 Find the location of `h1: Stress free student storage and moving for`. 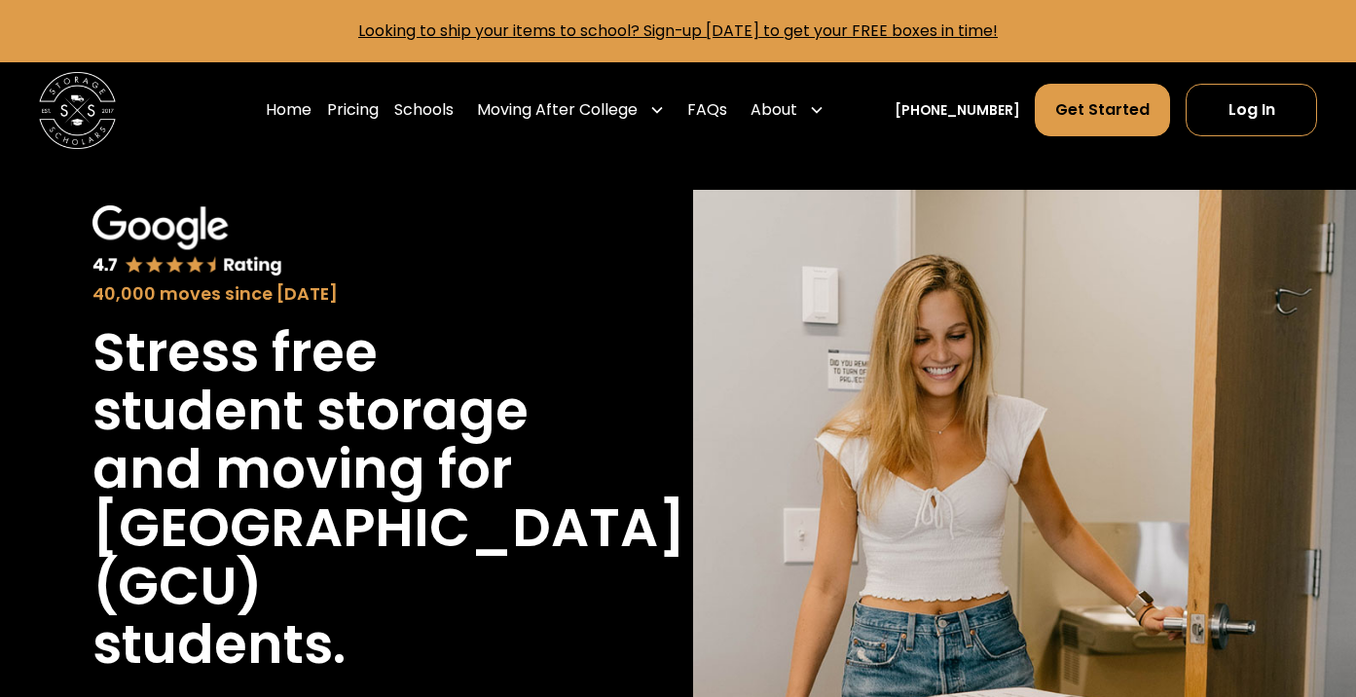

h1: Stress free student storage and moving for is located at coordinates (331, 411).